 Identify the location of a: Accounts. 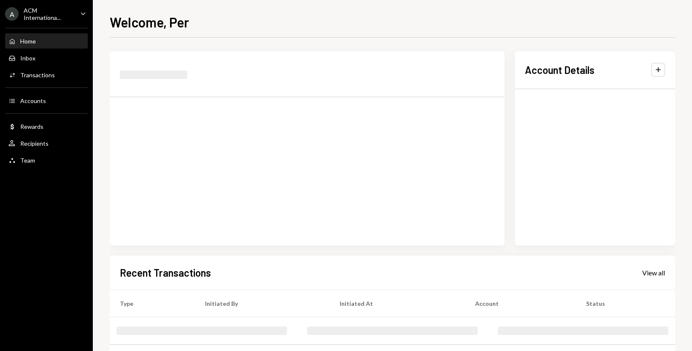
(46, 100).